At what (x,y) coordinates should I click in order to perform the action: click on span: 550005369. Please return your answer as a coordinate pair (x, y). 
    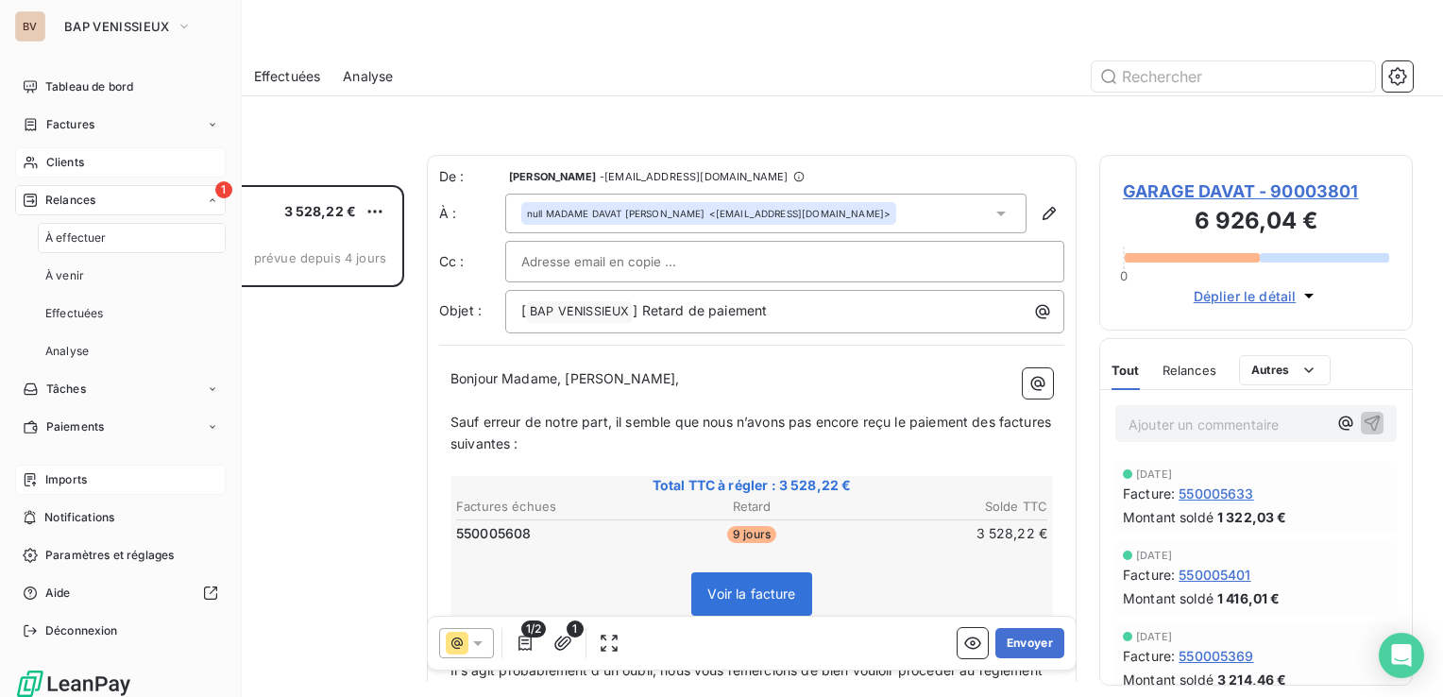
    Looking at the image, I should click on (1215, 655).